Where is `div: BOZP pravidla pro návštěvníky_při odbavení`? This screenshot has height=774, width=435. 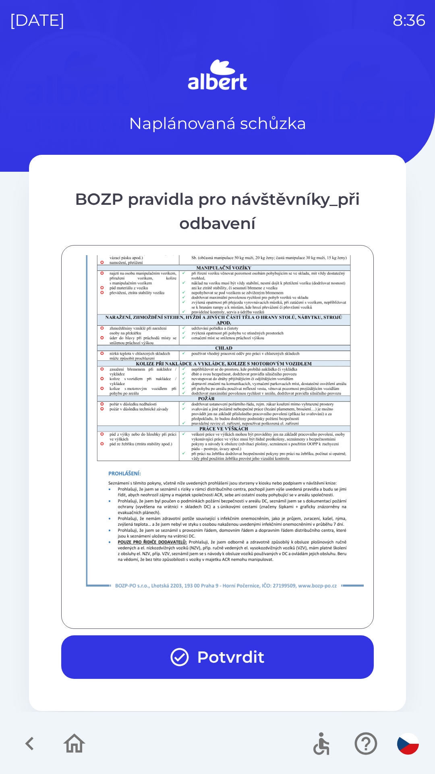
div: BOZP pravidla pro návštěvníky_při odbavení is located at coordinates (218, 211).